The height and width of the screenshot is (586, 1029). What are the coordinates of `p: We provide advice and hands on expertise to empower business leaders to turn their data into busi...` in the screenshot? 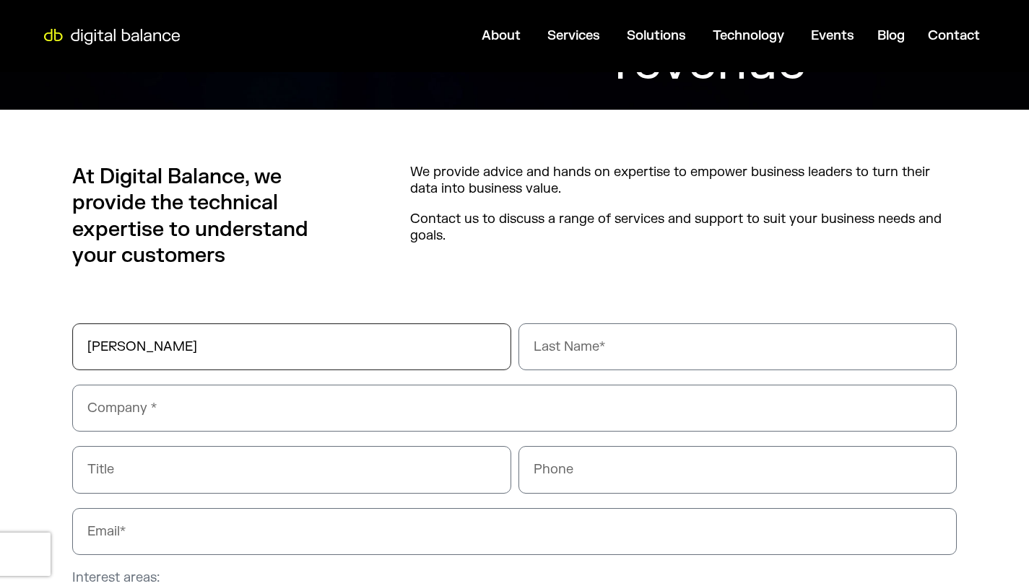 It's located at (684, 181).